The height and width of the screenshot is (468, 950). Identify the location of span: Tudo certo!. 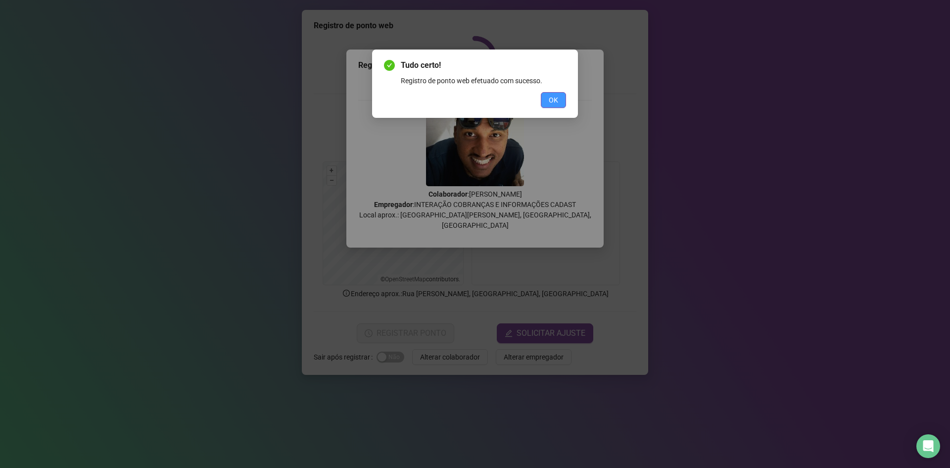
(483, 65).